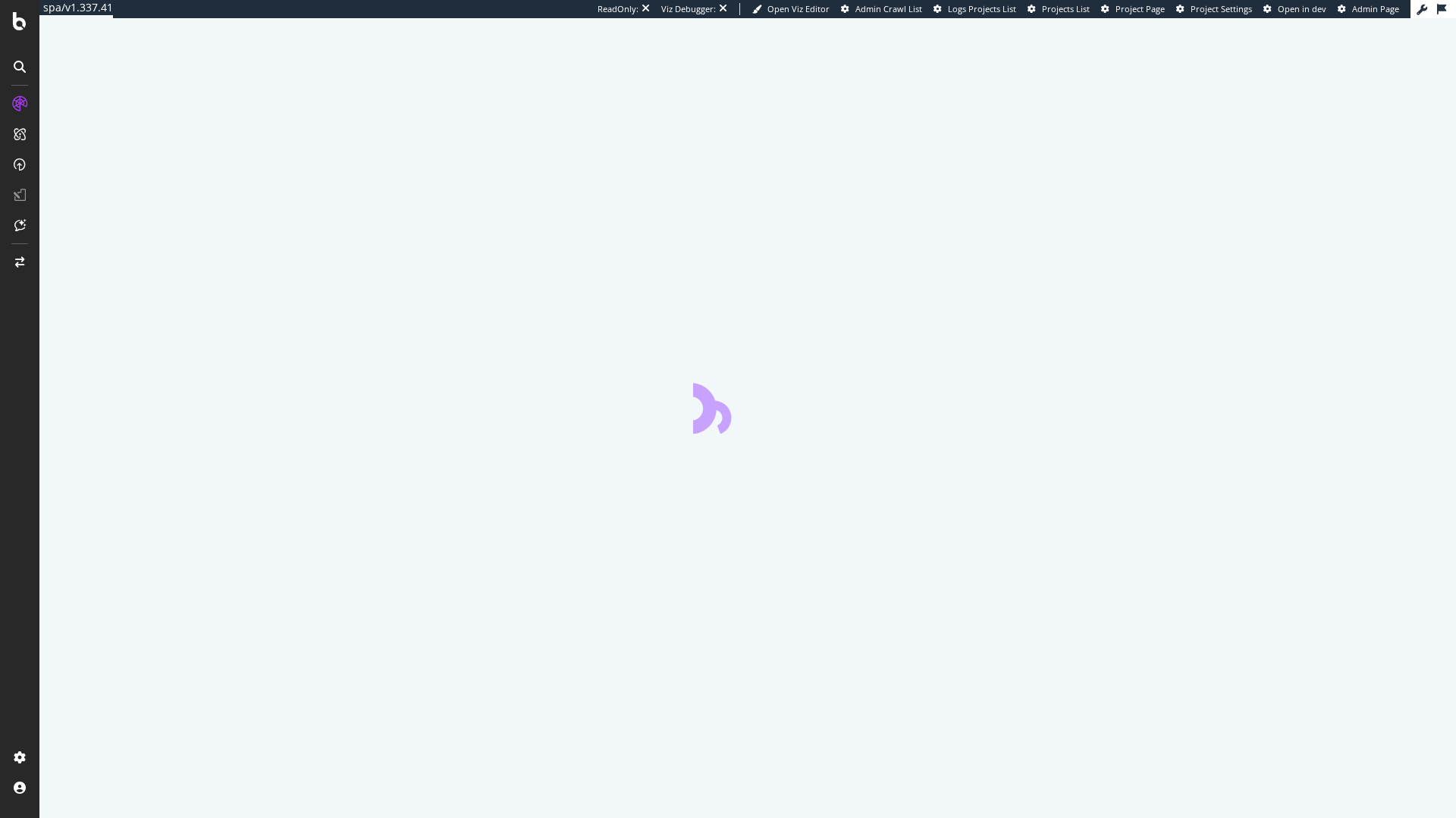 The image size is (1456, 818). What do you see at coordinates (1066, 9) in the screenshot?
I see `span: Projects List` at bounding box center [1066, 9].